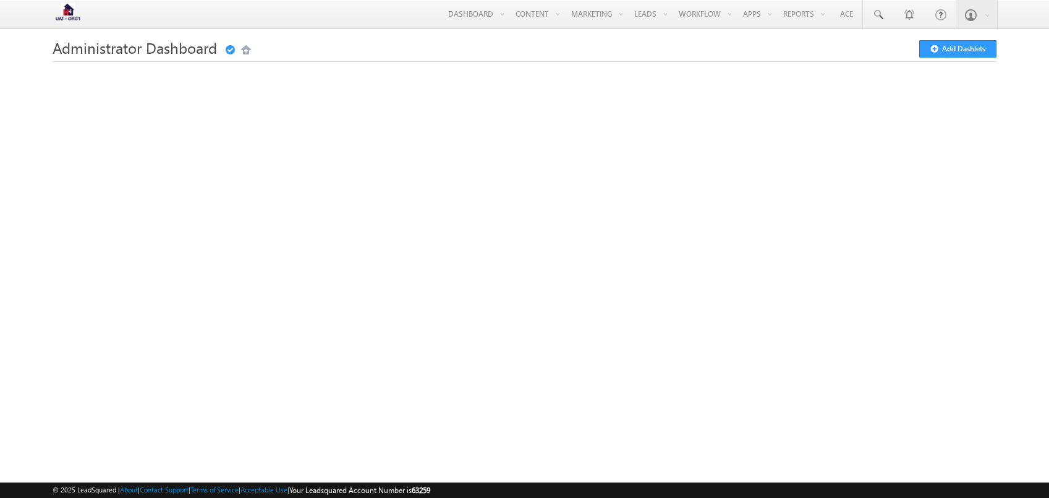 Image resolution: width=1049 pixels, height=498 pixels. I want to click on span: © 2025 LeadSquared | | | | |, so click(241, 490).